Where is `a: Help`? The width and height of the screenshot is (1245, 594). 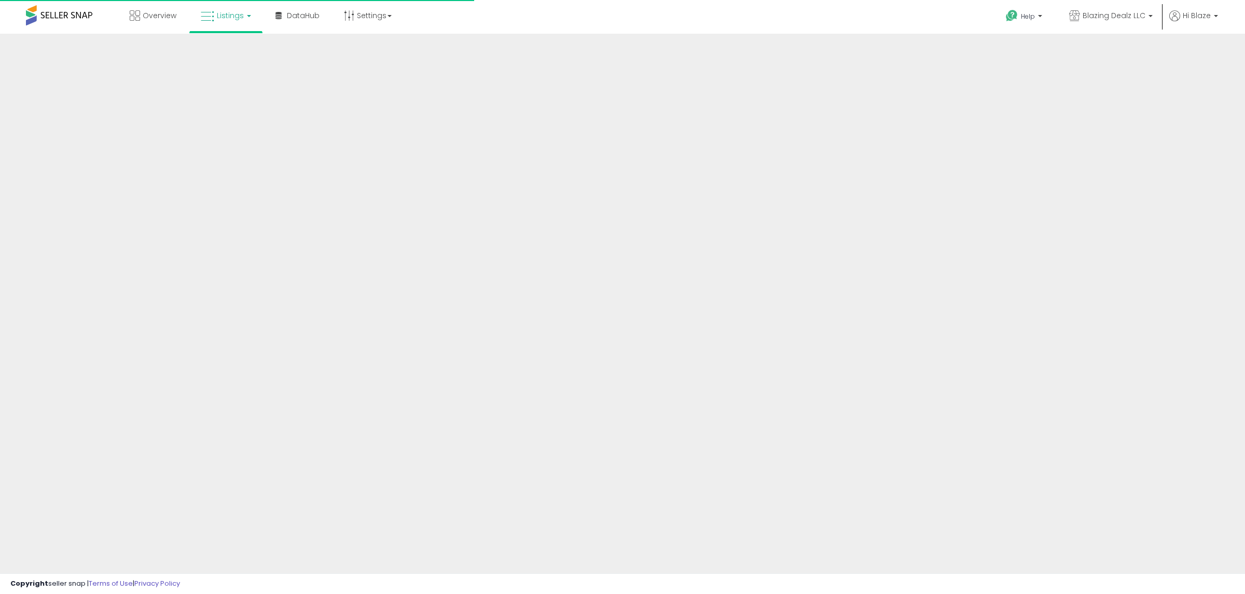
a: Help is located at coordinates (1025, 18).